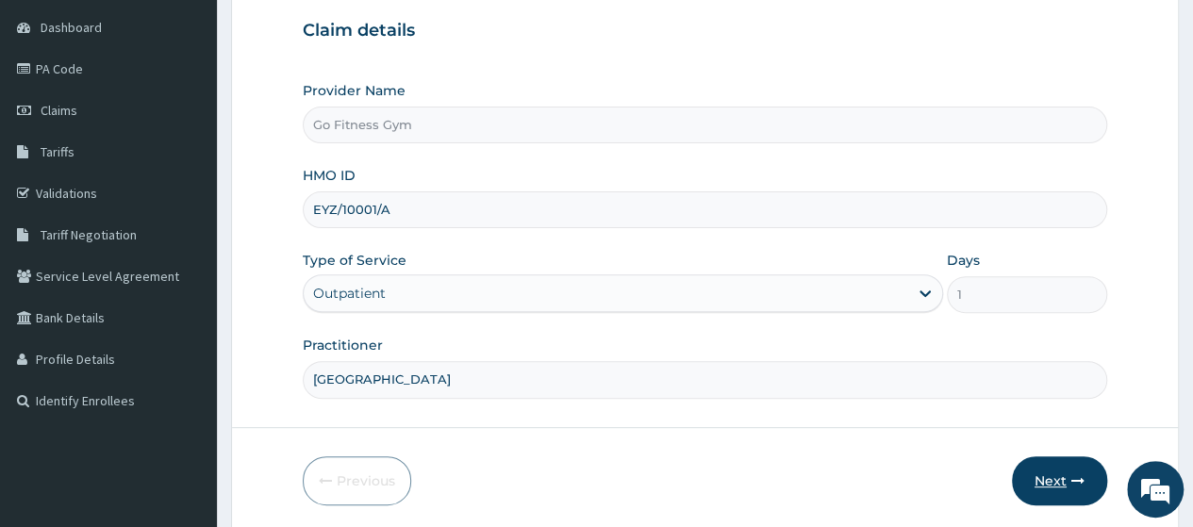 The width and height of the screenshot is (1193, 527). I want to click on input: Enter HMO ID, so click(704, 209).